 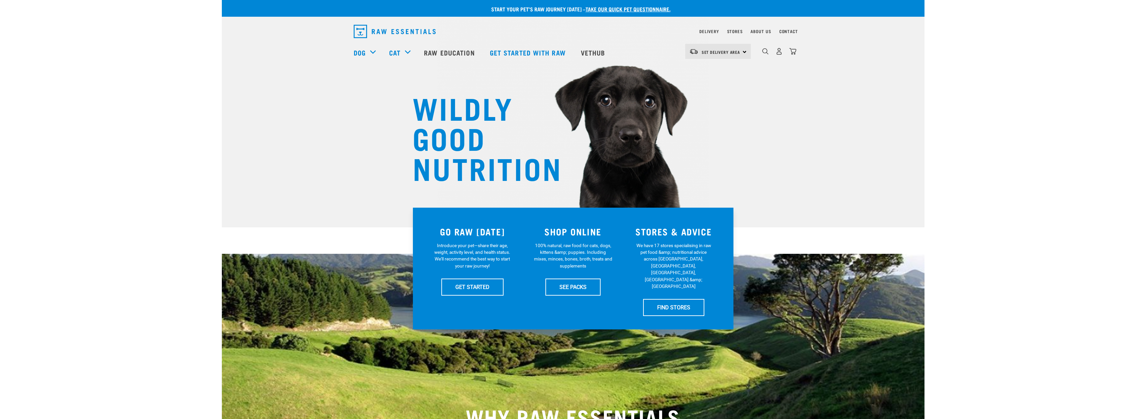 I want to click on a: Raw Education, so click(x=450, y=53).